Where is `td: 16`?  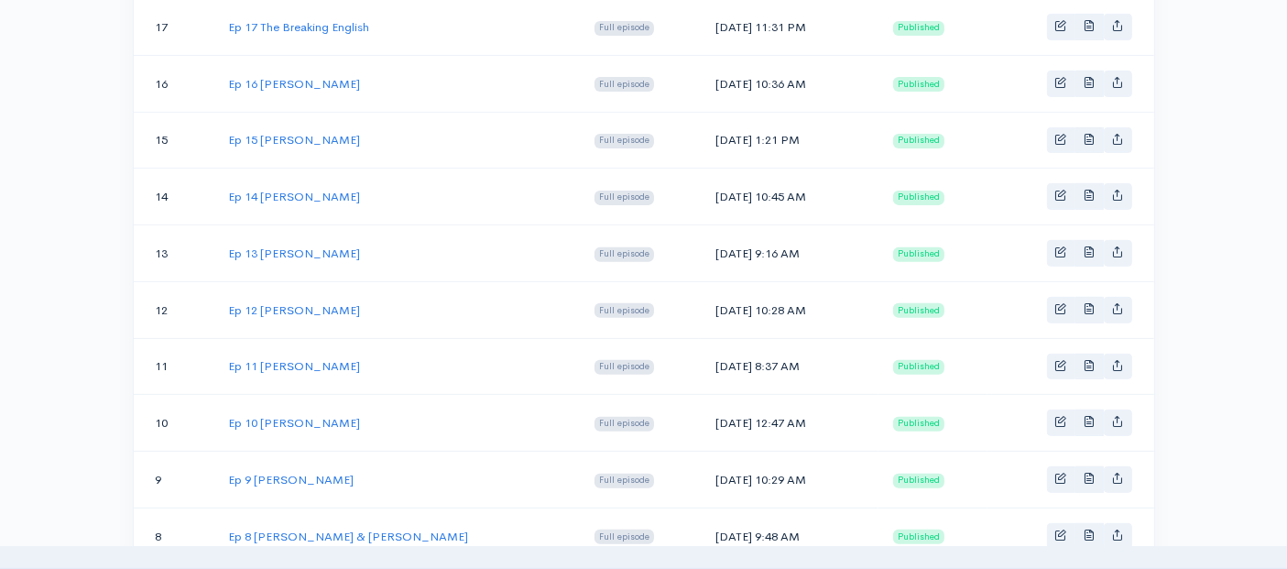
td: 16 is located at coordinates (174, 83).